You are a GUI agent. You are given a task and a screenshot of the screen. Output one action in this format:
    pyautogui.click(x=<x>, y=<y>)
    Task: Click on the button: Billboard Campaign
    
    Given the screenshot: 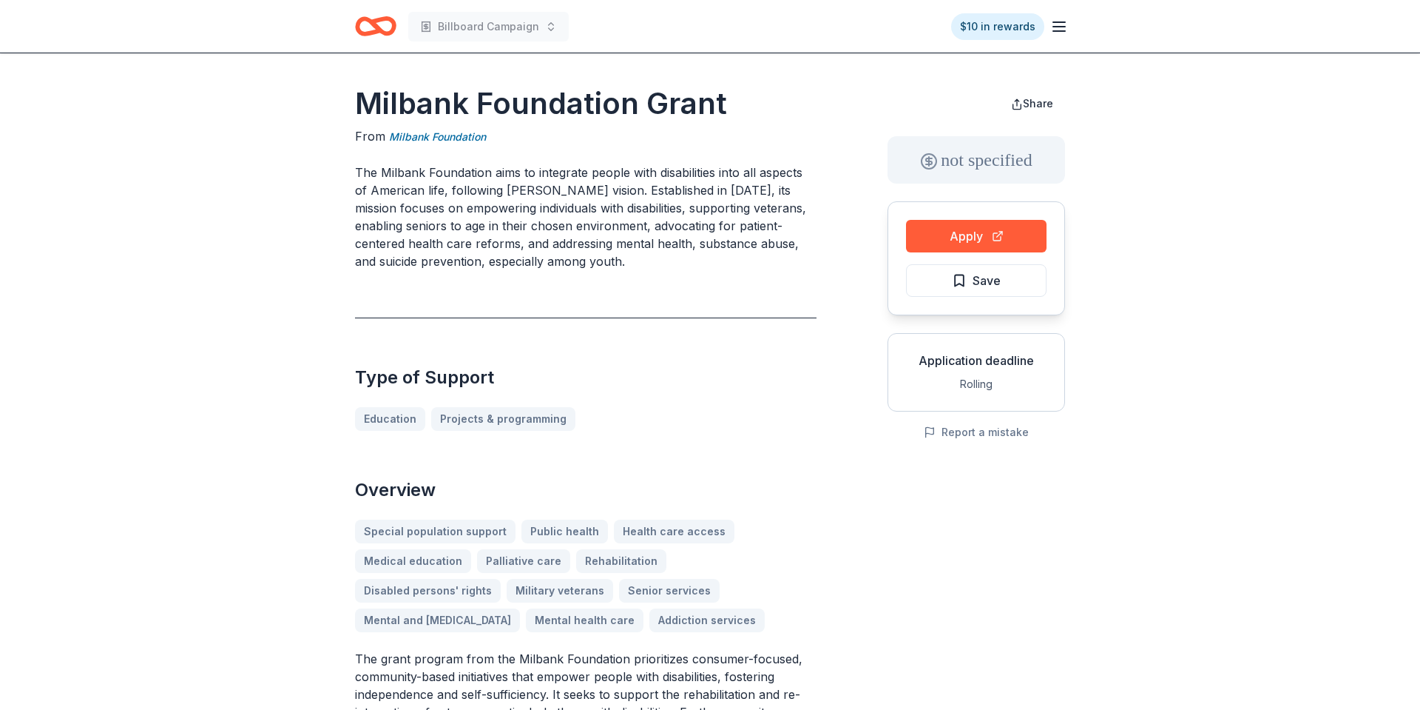 What is the action you would take?
    pyautogui.click(x=488, y=27)
    